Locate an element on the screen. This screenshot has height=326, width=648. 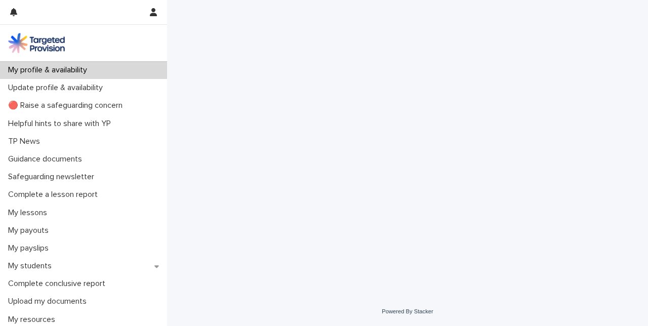
p: Complete conclusive report is located at coordinates (59, 284).